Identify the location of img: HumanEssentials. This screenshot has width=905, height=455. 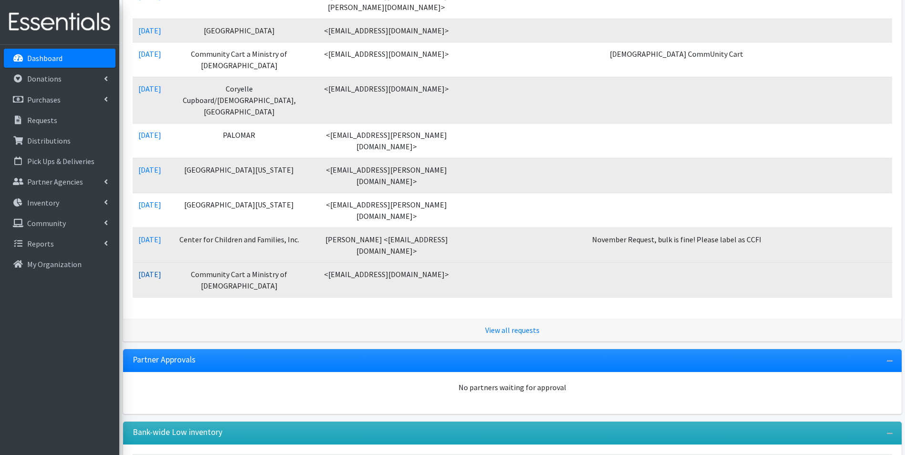
(60, 22).